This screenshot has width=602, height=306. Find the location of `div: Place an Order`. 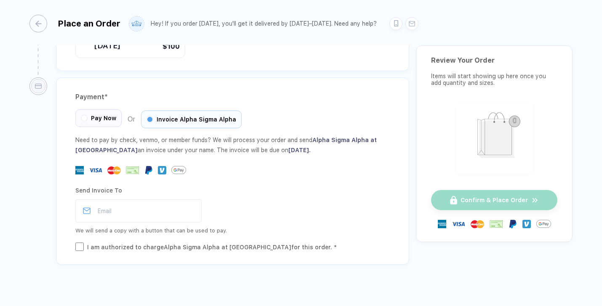

div: Place an Order is located at coordinates (89, 24).